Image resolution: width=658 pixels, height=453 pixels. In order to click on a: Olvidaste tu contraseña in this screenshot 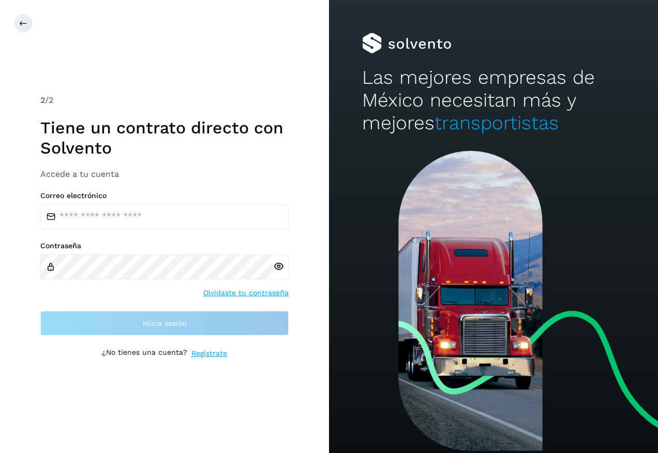, I will do `click(246, 293)`.